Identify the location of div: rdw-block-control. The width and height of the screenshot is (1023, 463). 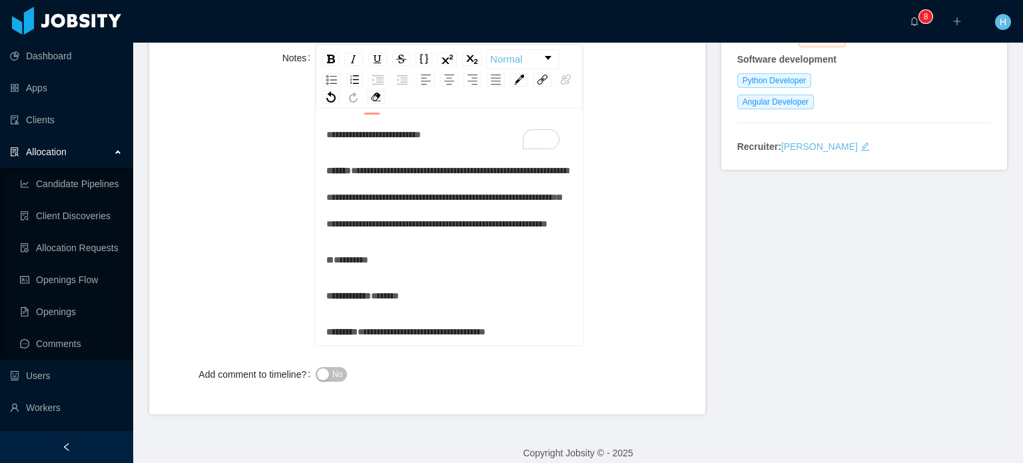
(523, 59).